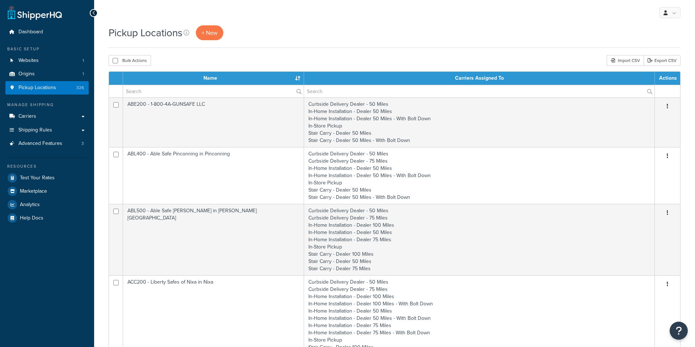  What do you see at coordinates (662, 60) in the screenshot?
I see `a: Export CSV` at bounding box center [662, 60].